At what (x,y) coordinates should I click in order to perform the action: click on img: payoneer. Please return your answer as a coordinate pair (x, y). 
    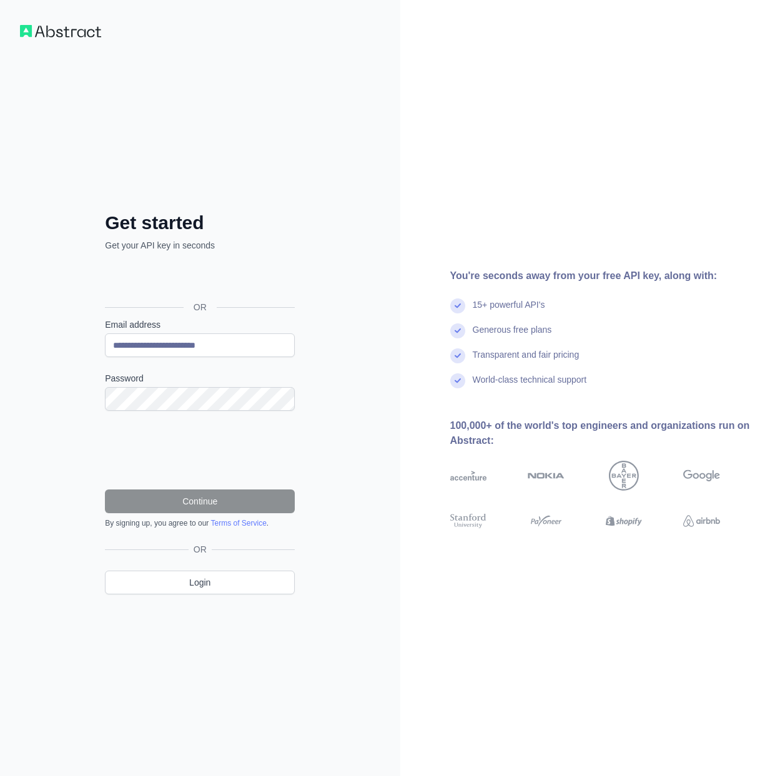
    Looking at the image, I should click on (546, 521).